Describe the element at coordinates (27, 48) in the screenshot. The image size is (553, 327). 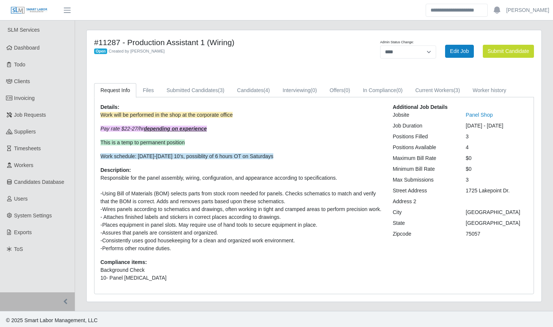
I see `span: Dashboard` at that location.